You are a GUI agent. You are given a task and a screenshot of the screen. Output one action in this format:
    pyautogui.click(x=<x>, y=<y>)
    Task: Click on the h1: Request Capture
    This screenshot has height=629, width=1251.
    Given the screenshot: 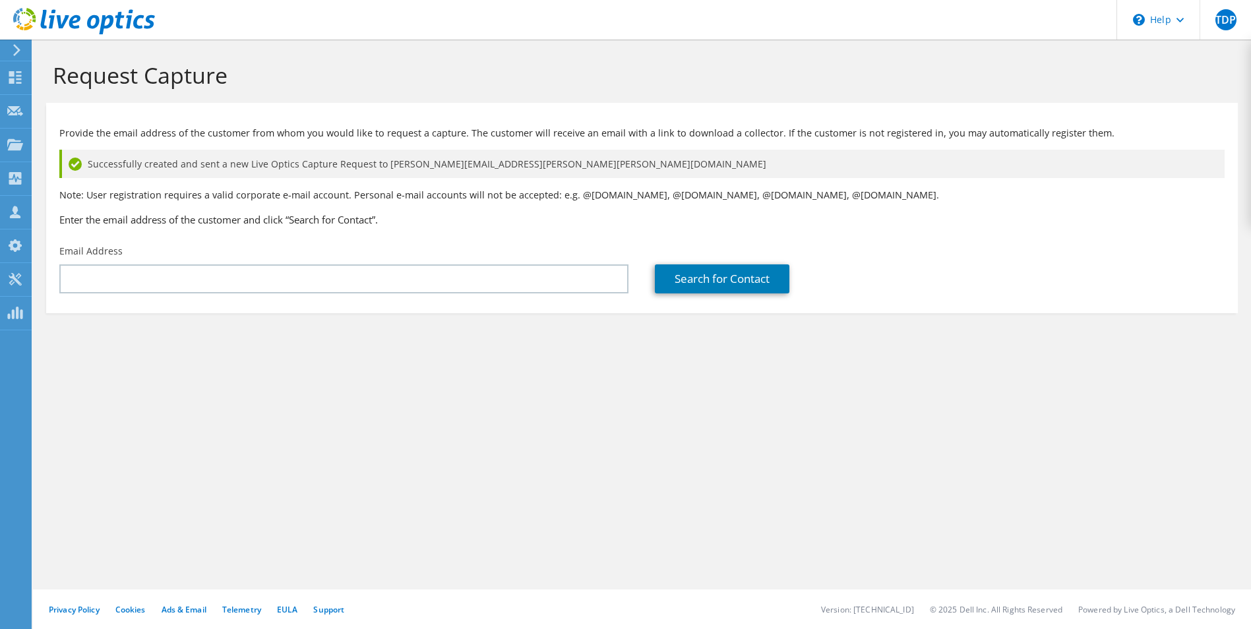 What is the action you would take?
    pyautogui.click(x=638, y=75)
    